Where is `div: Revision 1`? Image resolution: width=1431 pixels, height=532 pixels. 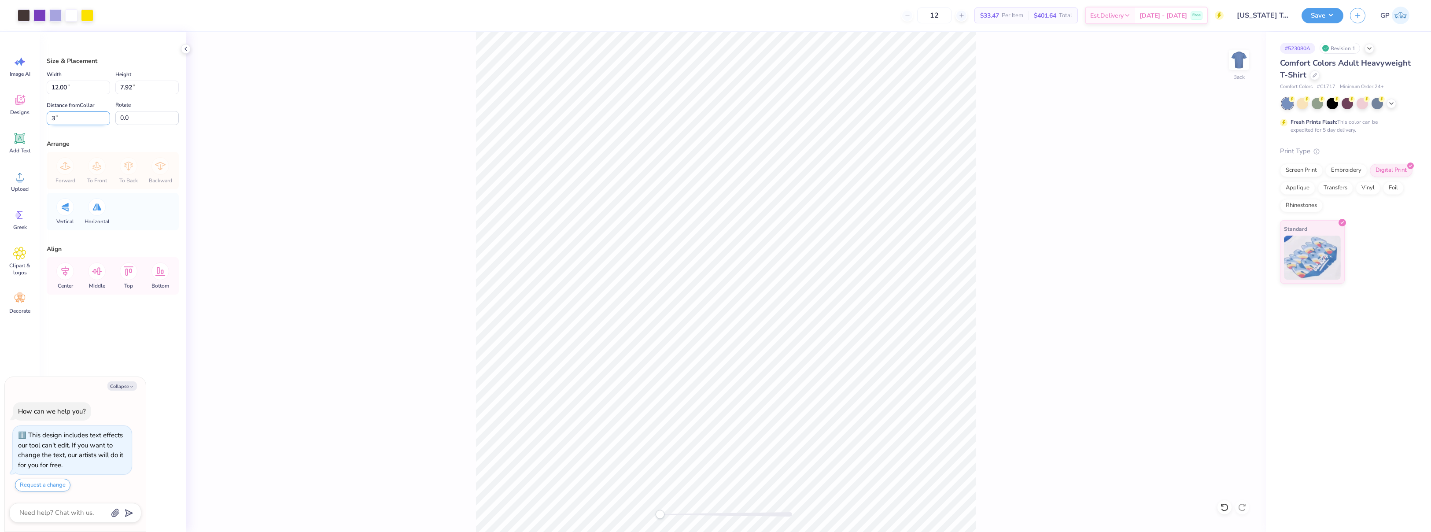 div: Revision 1 is located at coordinates (1340, 48).